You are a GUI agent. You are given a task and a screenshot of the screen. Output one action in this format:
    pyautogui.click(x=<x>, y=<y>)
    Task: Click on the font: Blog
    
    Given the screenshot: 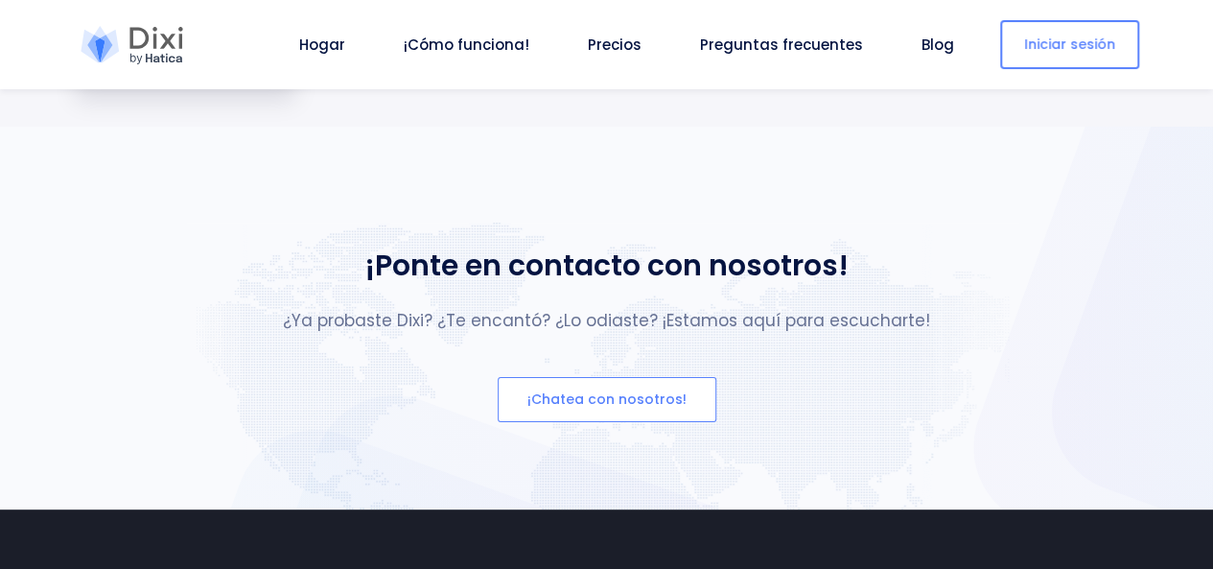 What is the action you would take?
    pyautogui.click(x=938, y=44)
    